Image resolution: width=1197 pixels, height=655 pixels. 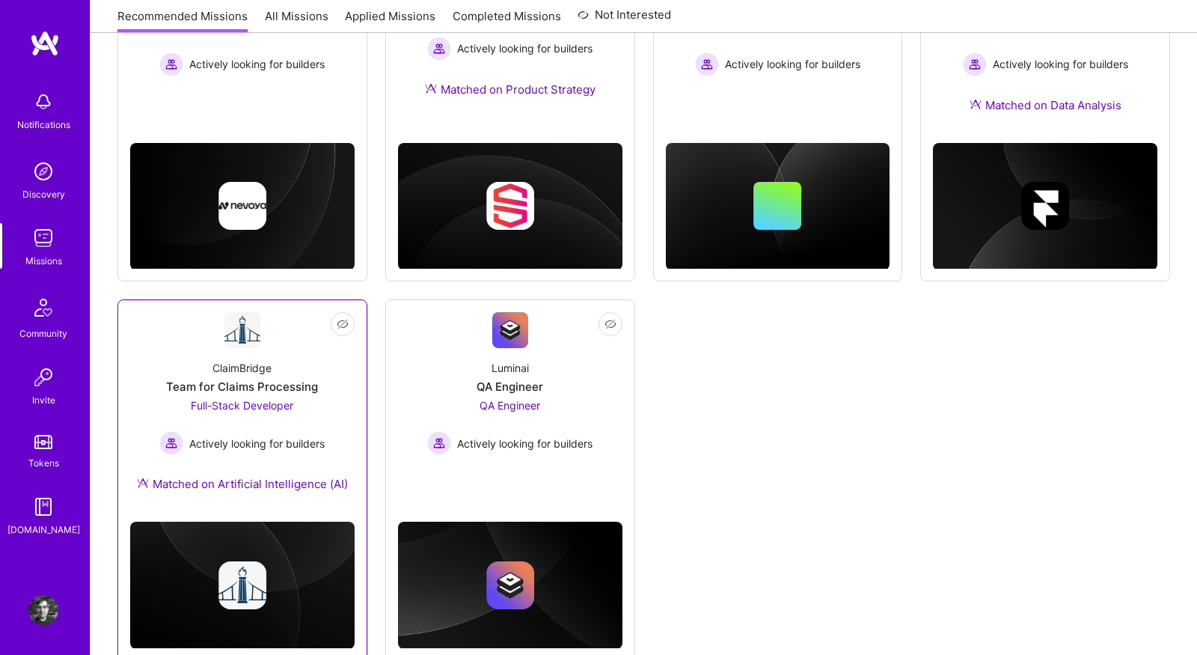 What do you see at coordinates (43, 610) in the screenshot?
I see `img: User Avatar` at bounding box center [43, 610].